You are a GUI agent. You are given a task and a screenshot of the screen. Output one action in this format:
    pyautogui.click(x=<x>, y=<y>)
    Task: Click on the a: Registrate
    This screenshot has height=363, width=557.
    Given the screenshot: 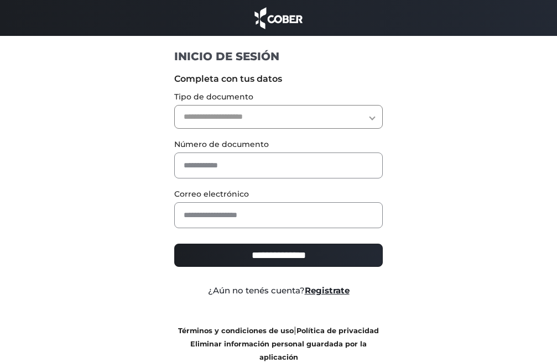 What is the action you would take?
    pyautogui.click(x=327, y=290)
    